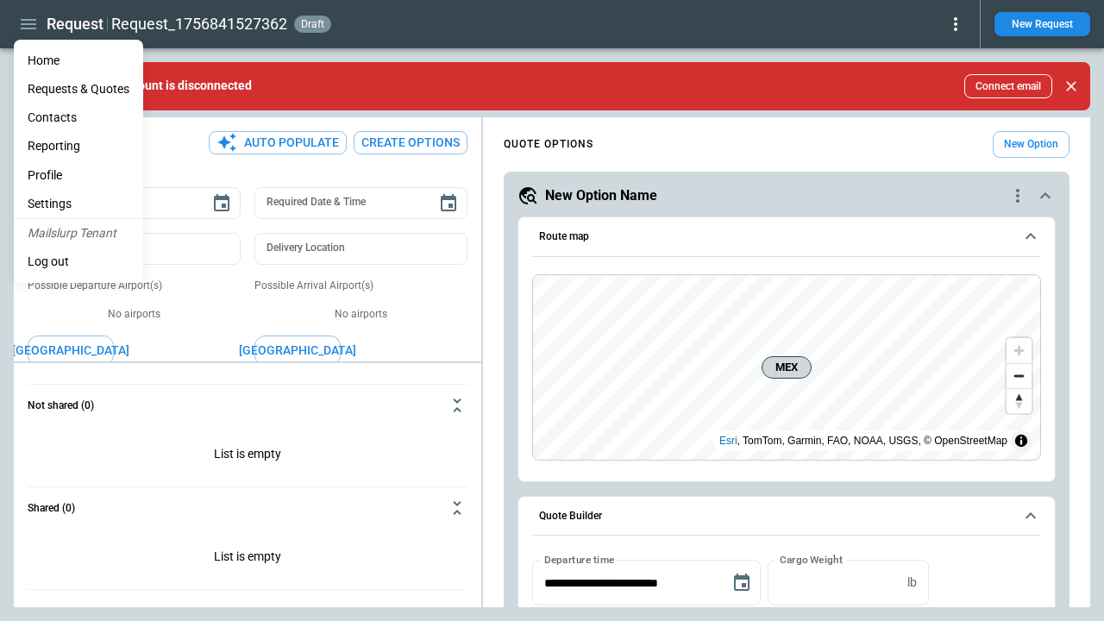 This screenshot has width=1104, height=621. What do you see at coordinates (78, 261) in the screenshot?
I see `li: Log out` at bounding box center [78, 261].